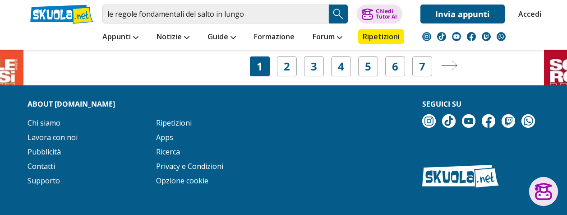  Describe the element at coordinates (182, 181) in the screenshot. I see `a: Opzione cookie` at that location.